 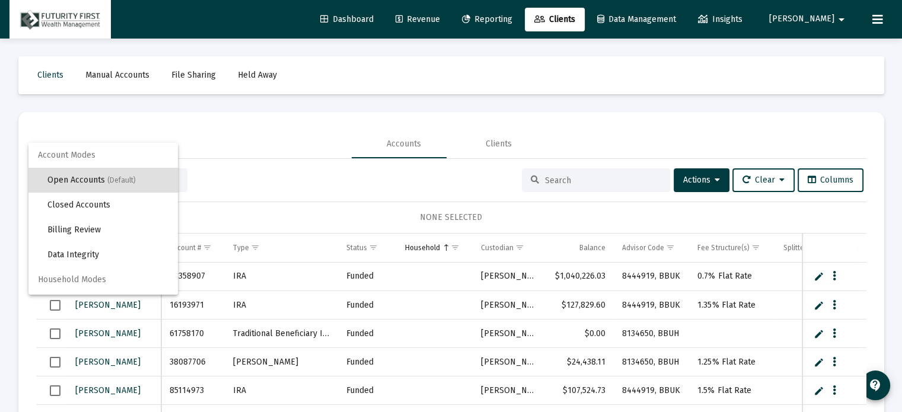 I want to click on span: Household Modes, so click(x=103, y=280).